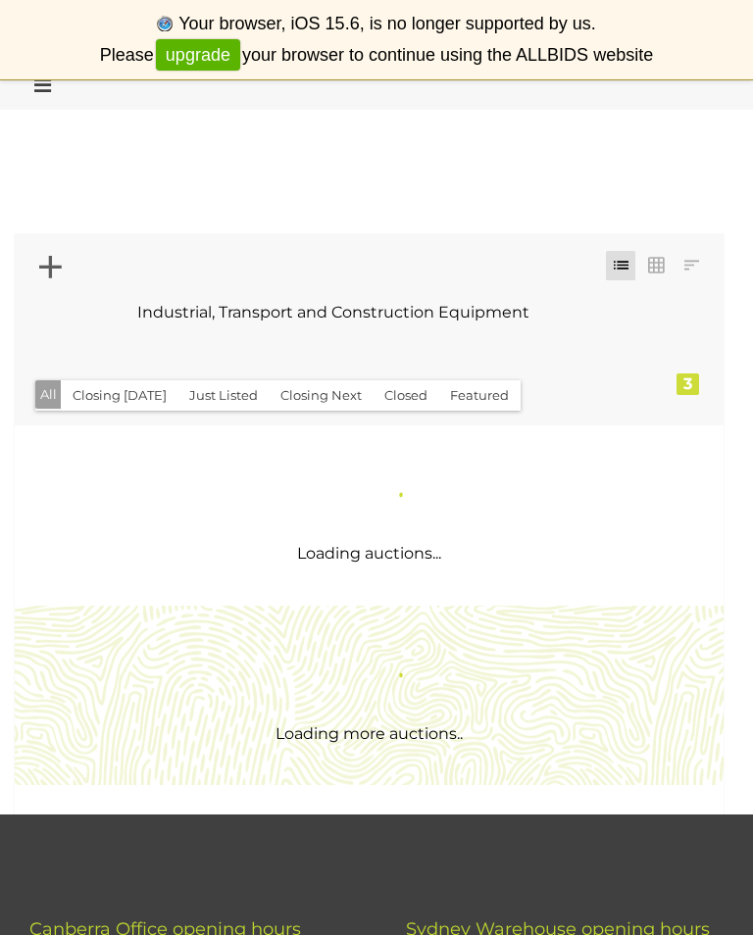  What do you see at coordinates (223, 395) in the screenshot?
I see `button: Just Listed` at bounding box center [223, 395].